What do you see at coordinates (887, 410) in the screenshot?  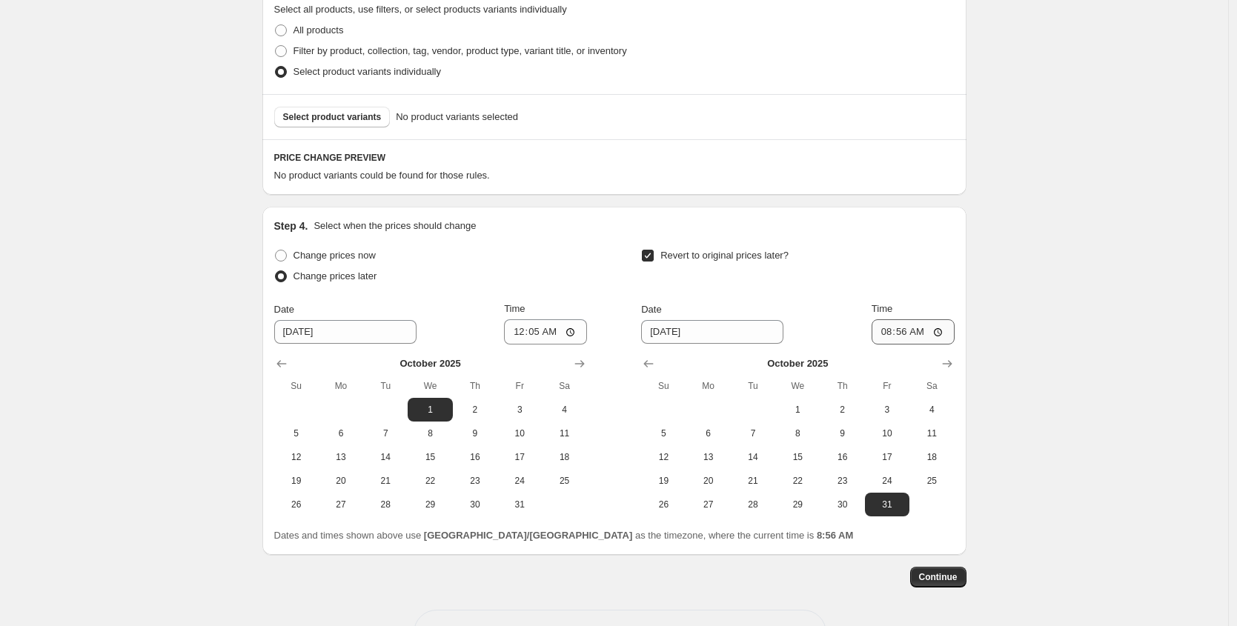 I see `span: 3` at bounding box center [887, 410].